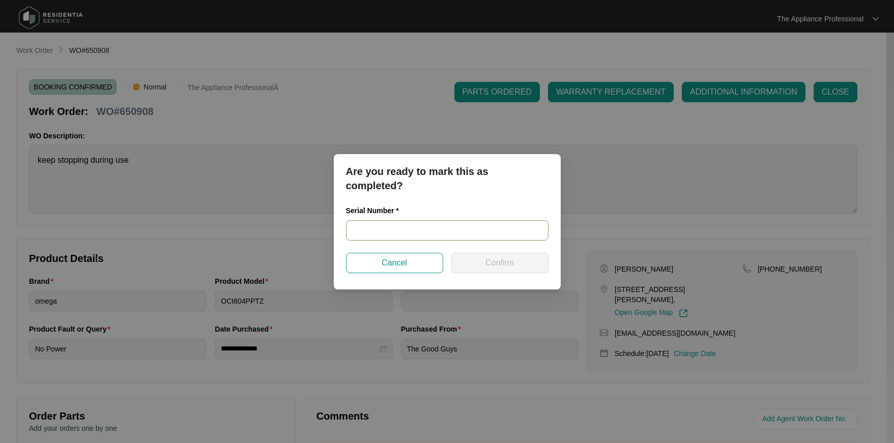 Image resolution: width=894 pixels, height=443 pixels. Describe the element at coordinates (394, 263) in the screenshot. I see `button: Cancel` at that location.